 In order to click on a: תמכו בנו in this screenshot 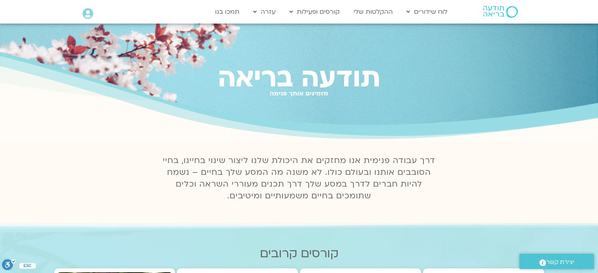, I will do `click(227, 12)`.